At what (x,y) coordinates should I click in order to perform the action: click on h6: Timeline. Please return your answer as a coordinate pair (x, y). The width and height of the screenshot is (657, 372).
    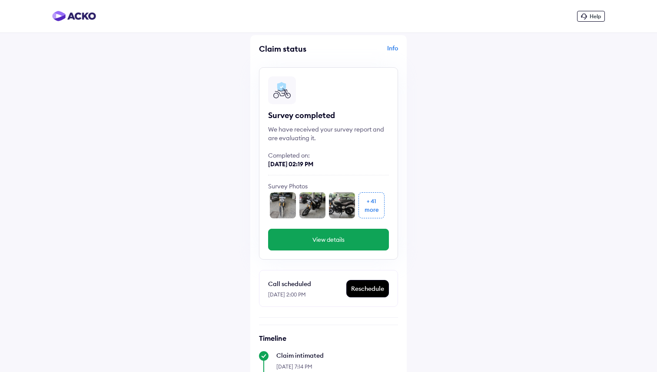
    Looking at the image, I should click on (328, 338).